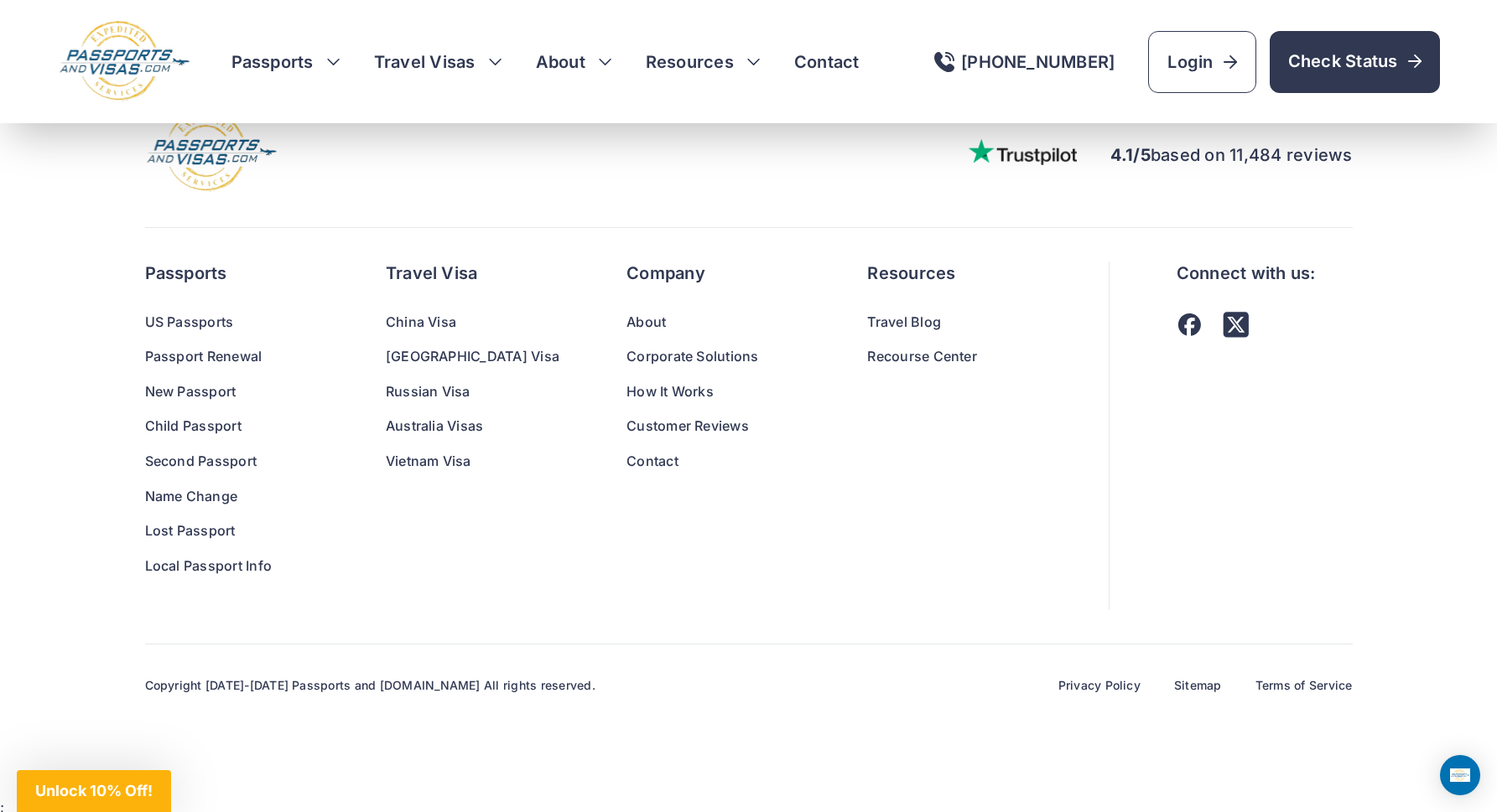  Describe the element at coordinates (1354, 61) in the screenshot. I see `span: Check Status` at that location.